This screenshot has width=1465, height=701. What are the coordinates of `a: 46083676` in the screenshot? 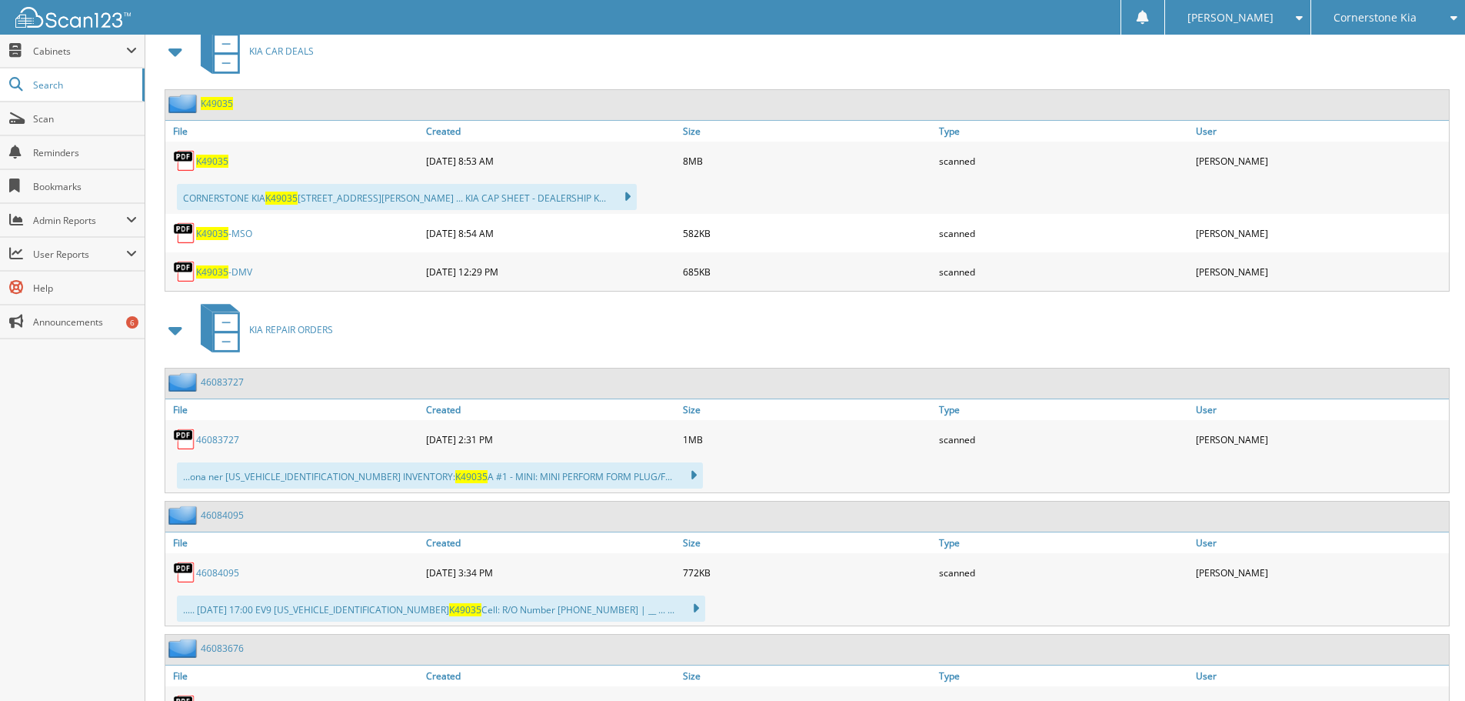 It's located at (222, 648).